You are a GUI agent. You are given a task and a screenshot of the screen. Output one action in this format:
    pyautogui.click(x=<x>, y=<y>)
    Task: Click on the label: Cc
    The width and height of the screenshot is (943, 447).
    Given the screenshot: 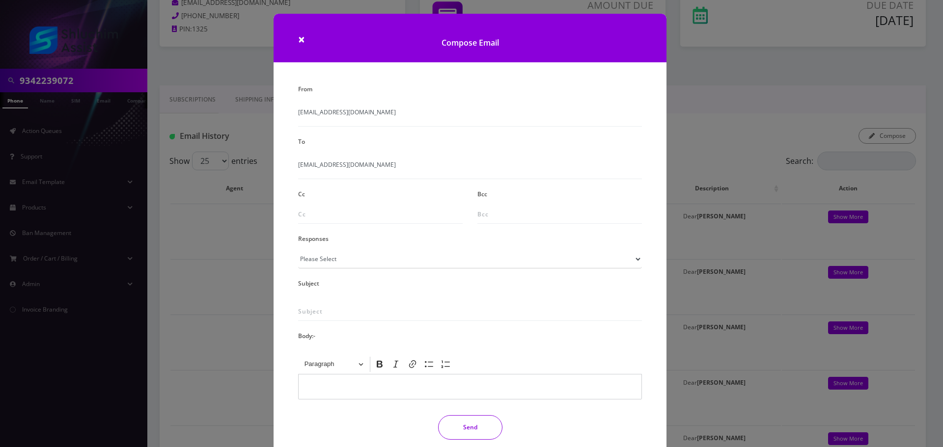 What is the action you would take?
    pyautogui.click(x=302, y=194)
    